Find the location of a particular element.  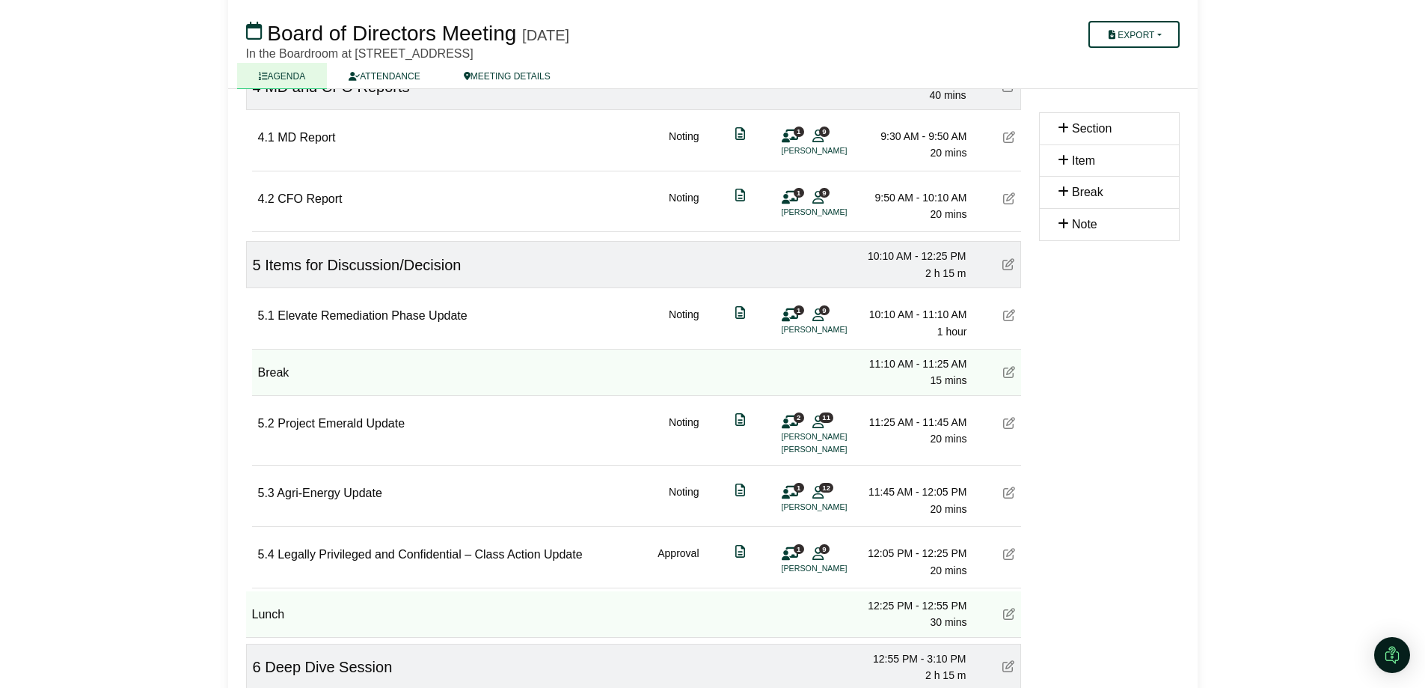

span: 4.2 is located at coordinates (266, 198).